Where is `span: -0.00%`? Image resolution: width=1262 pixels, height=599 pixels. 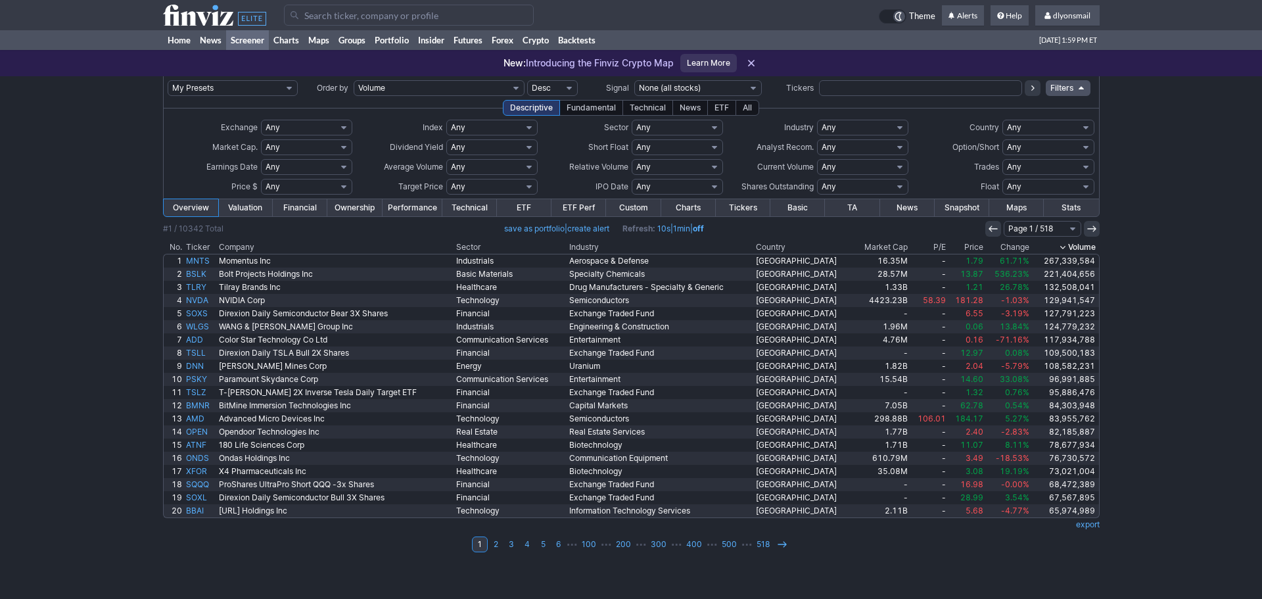 span: -0.00% is located at coordinates (1015, 484).